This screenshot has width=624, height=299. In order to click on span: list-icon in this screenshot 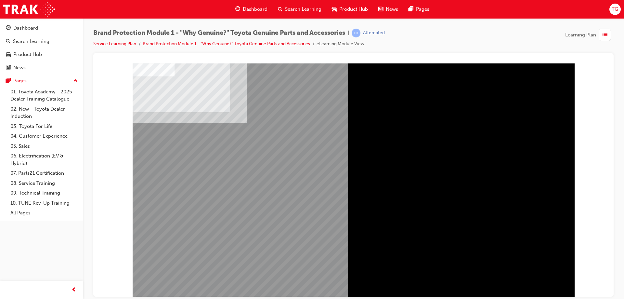, I will do `click(605, 35)`.